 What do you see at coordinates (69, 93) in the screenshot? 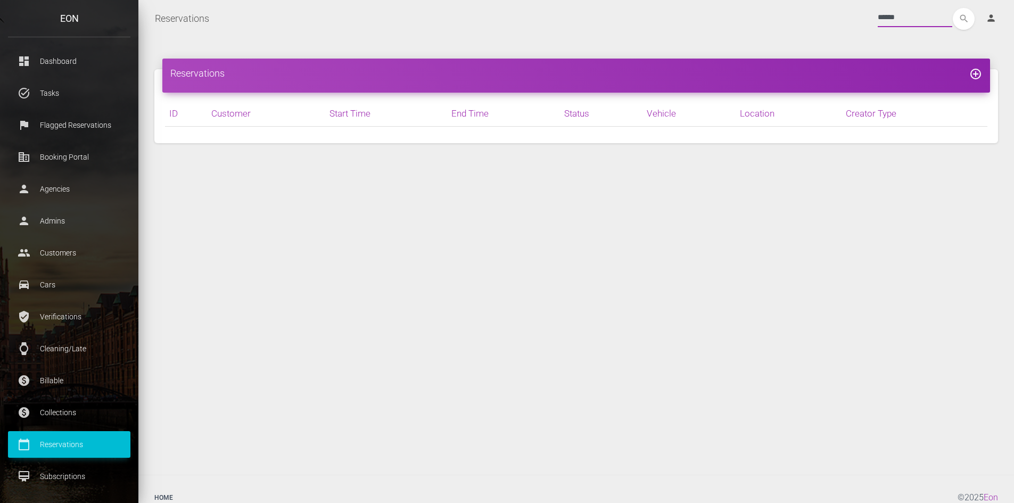
I see `p: Tasks` at bounding box center [69, 93].